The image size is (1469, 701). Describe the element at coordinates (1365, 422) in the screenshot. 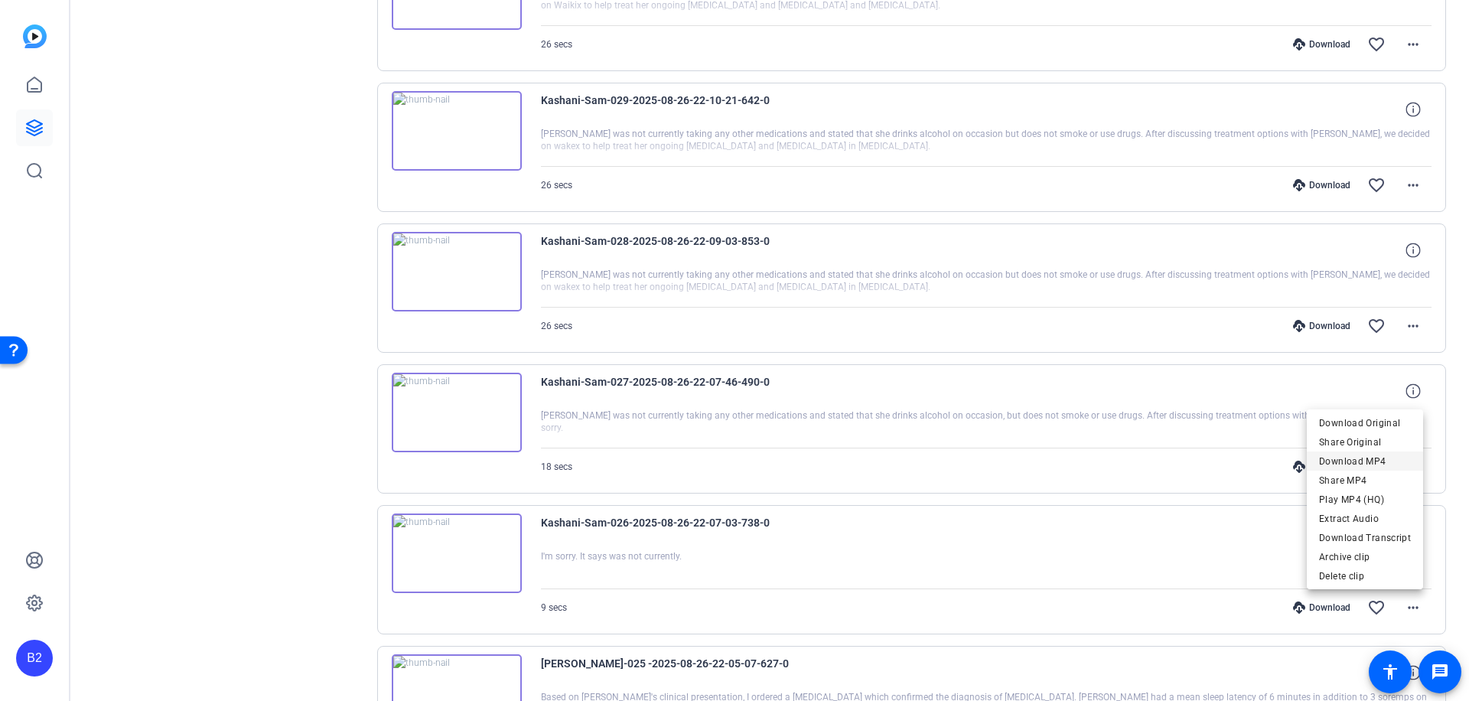

I see `span: Download Original` at that location.